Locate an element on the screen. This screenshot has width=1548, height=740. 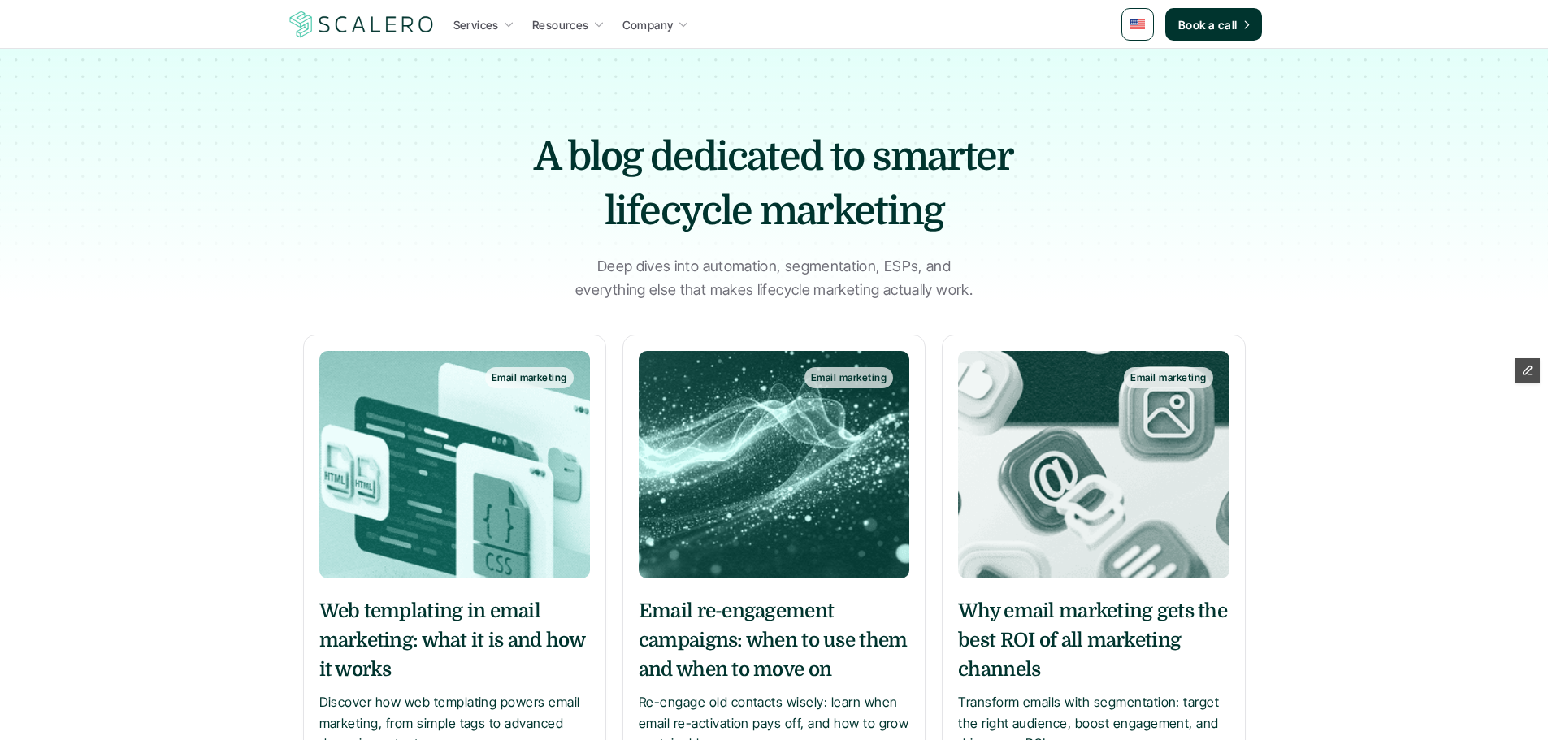
p: Services is located at coordinates (476, 24).